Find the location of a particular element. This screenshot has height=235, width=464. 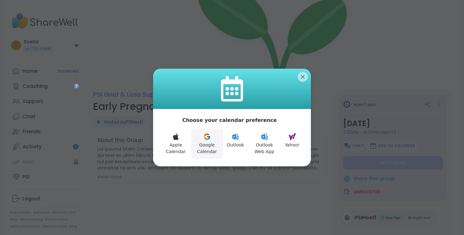

p: Choose your calendar preference is located at coordinates (229, 121).